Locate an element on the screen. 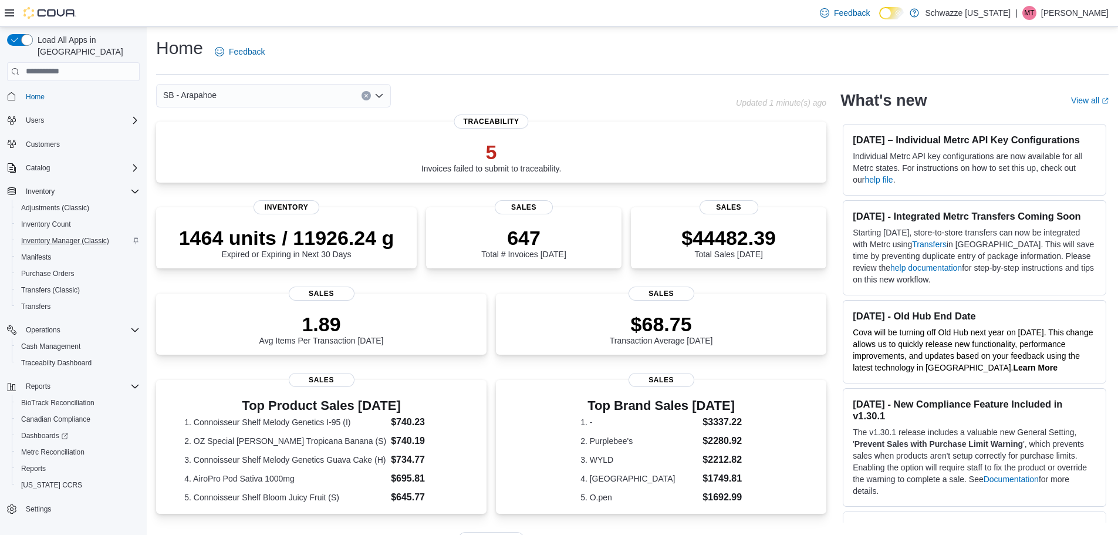  span: Dashboards is located at coordinates (45, 435).